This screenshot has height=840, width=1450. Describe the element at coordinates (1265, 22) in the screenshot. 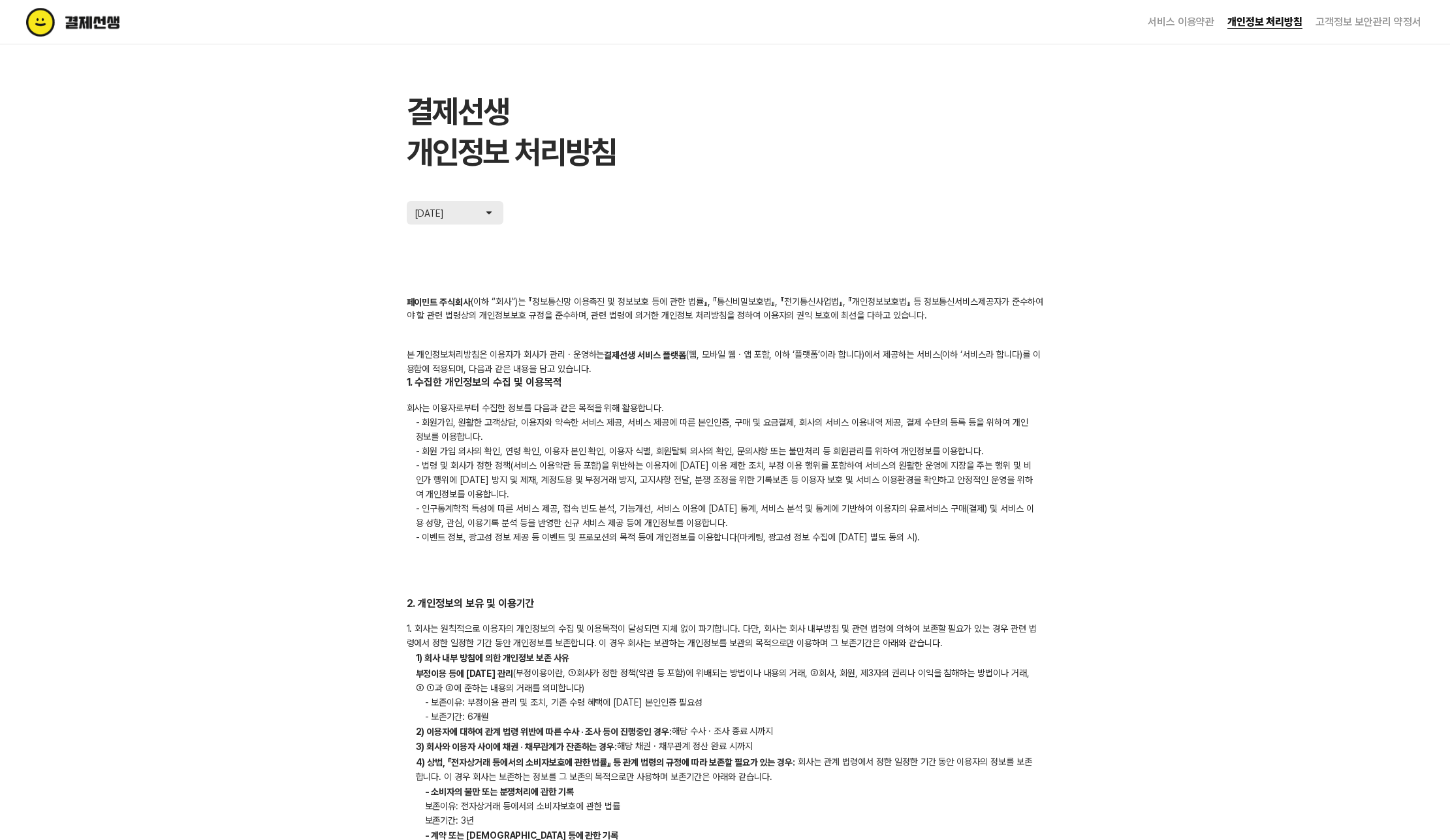

I see `a: 개인정보 처리방침` at that location.